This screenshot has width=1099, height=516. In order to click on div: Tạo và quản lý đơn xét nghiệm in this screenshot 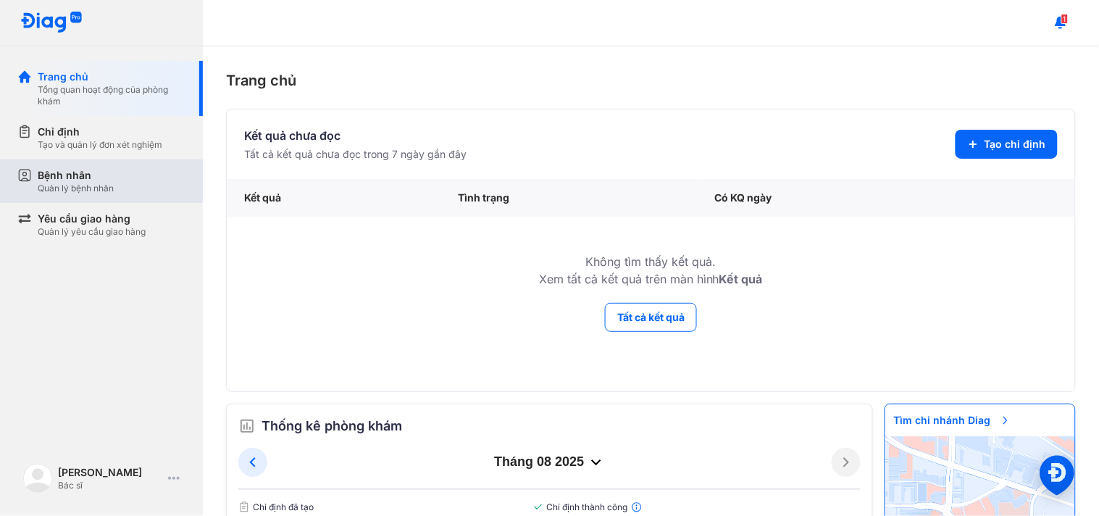, I will do `click(100, 145)`.